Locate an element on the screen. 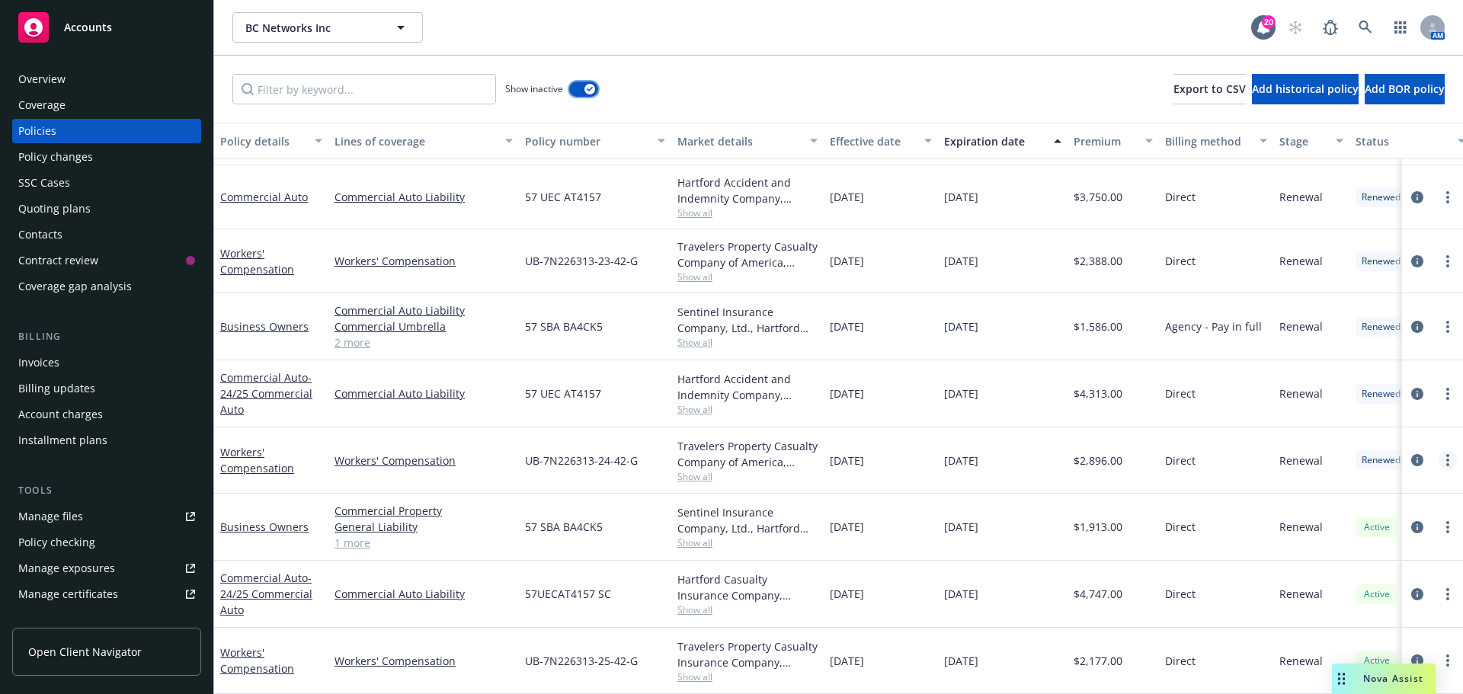 The height and width of the screenshot is (694, 1463). a: Invoices is located at coordinates (107, 363).